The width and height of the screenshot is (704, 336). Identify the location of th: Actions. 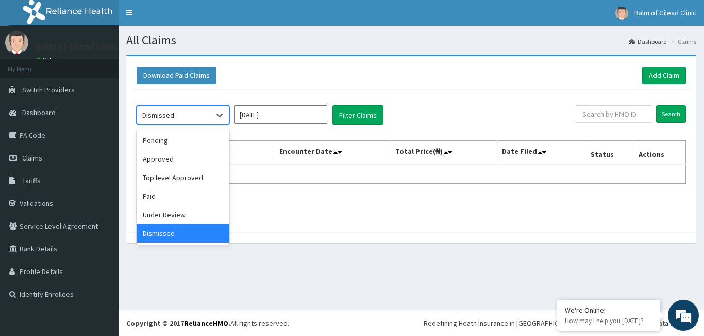
(660, 153).